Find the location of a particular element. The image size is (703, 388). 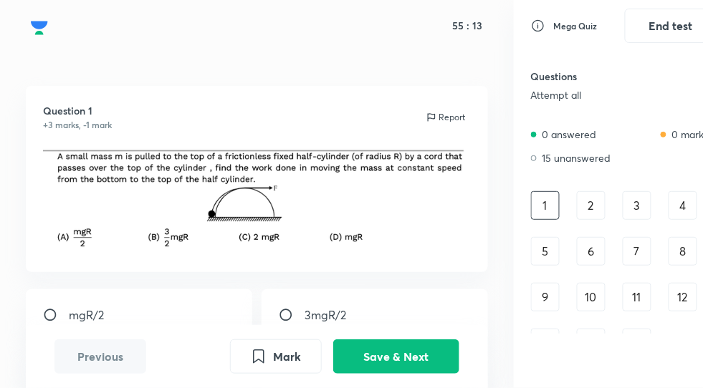

h5: Question 1 is located at coordinates (77, 110).